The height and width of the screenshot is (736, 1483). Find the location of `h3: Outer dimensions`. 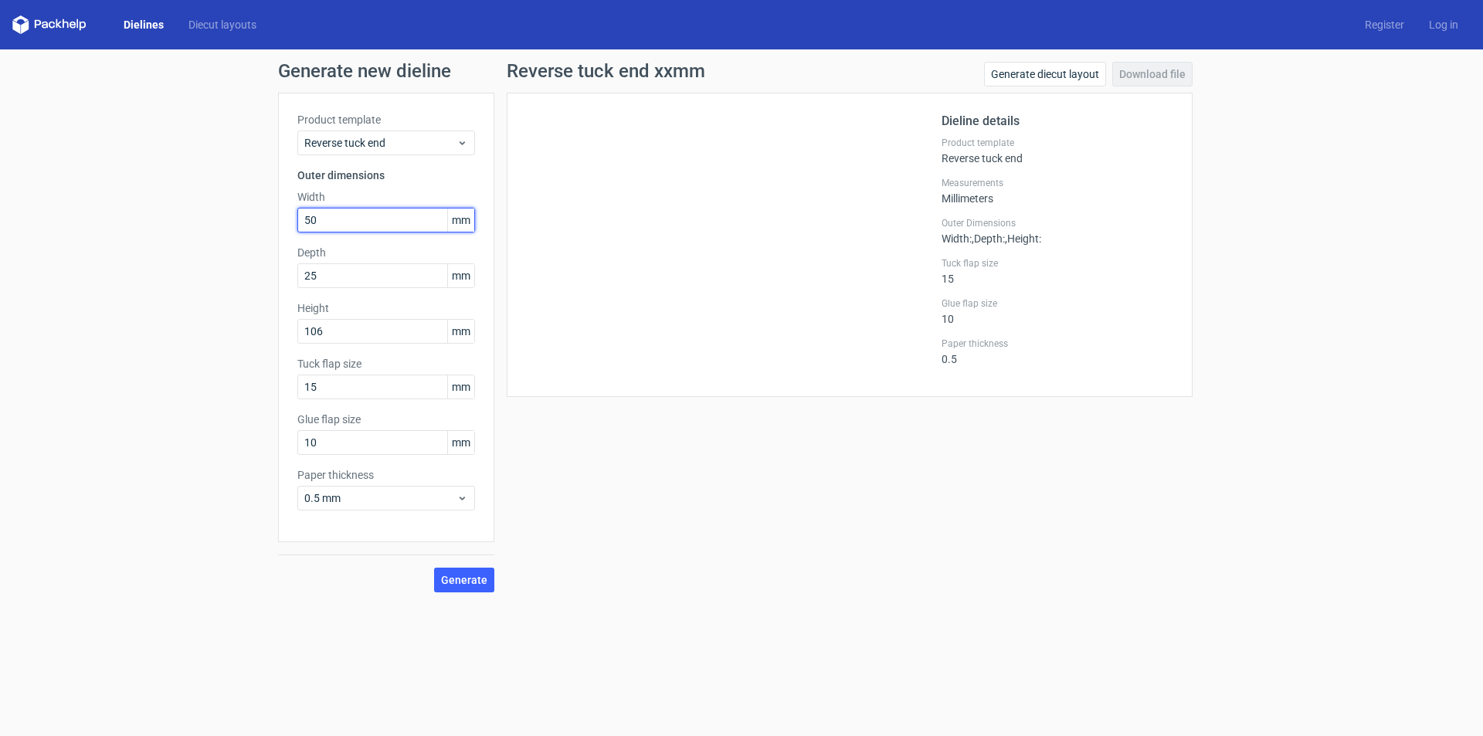

h3: Outer dimensions is located at coordinates (386, 175).